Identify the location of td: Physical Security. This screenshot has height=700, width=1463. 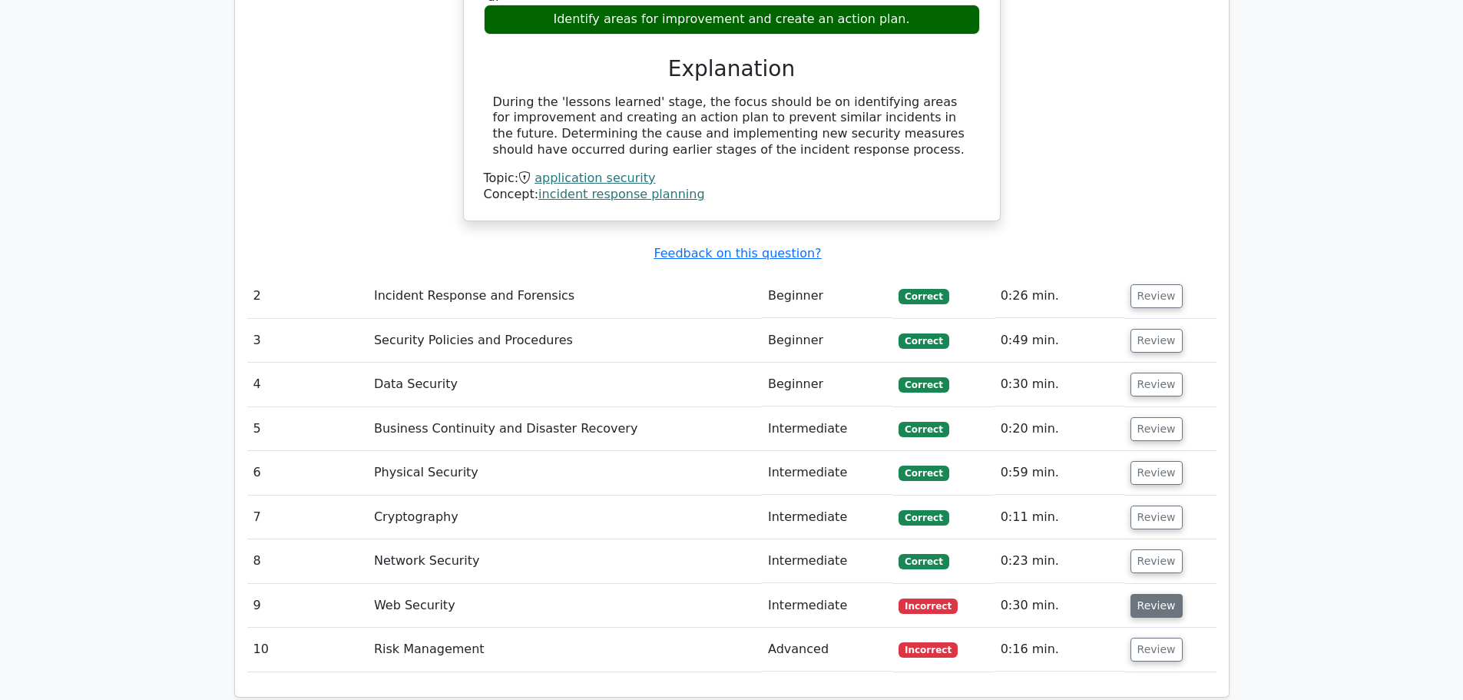
(565, 472).